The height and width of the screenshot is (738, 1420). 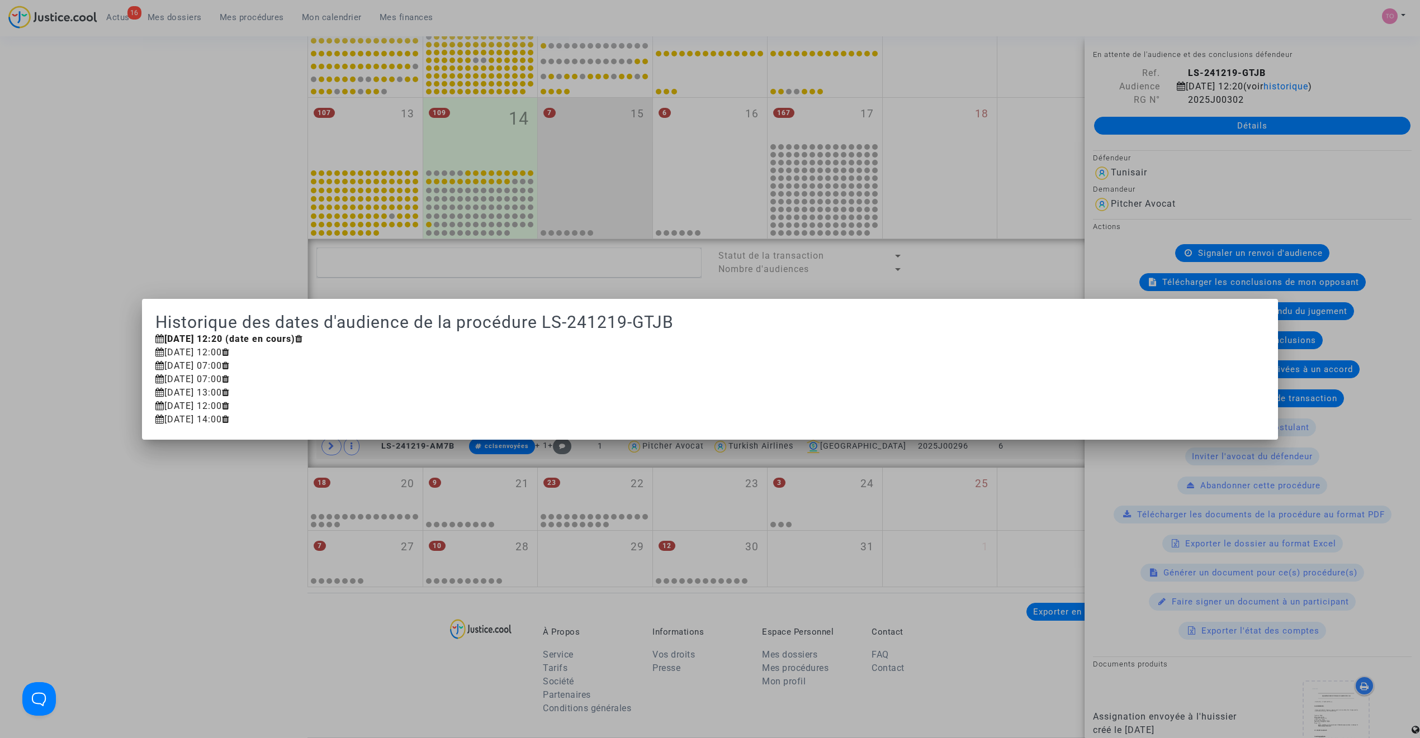 What do you see at coordinates (710, 323) in the screenshot?
I see `h1: Historique des dates d'audience de la procédure LS-241219-GTJB` at bounding box center [710, 323].